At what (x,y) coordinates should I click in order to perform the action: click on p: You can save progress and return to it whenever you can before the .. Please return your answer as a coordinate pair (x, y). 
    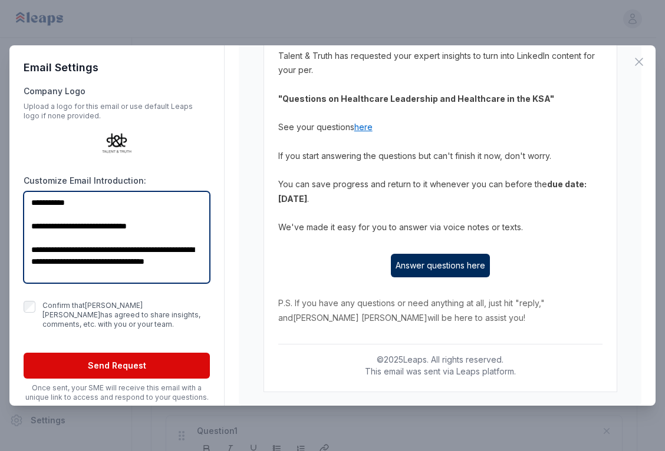
    Looking at the image, I should click on (440, 192).